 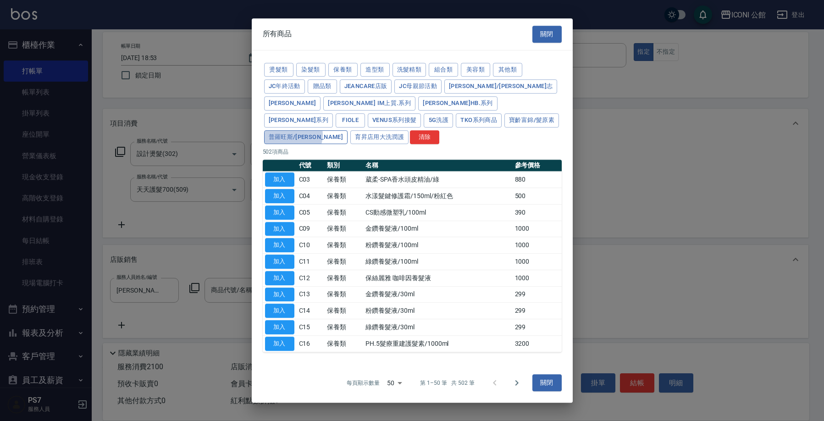 I want to click on button: Go to next page, so click(x=517, y=383).